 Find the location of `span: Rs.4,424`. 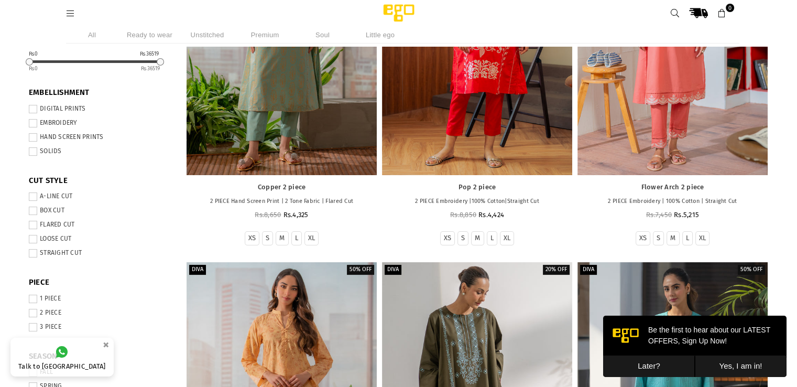

span: Rs.4,424 is located at coordinates (491, 214).